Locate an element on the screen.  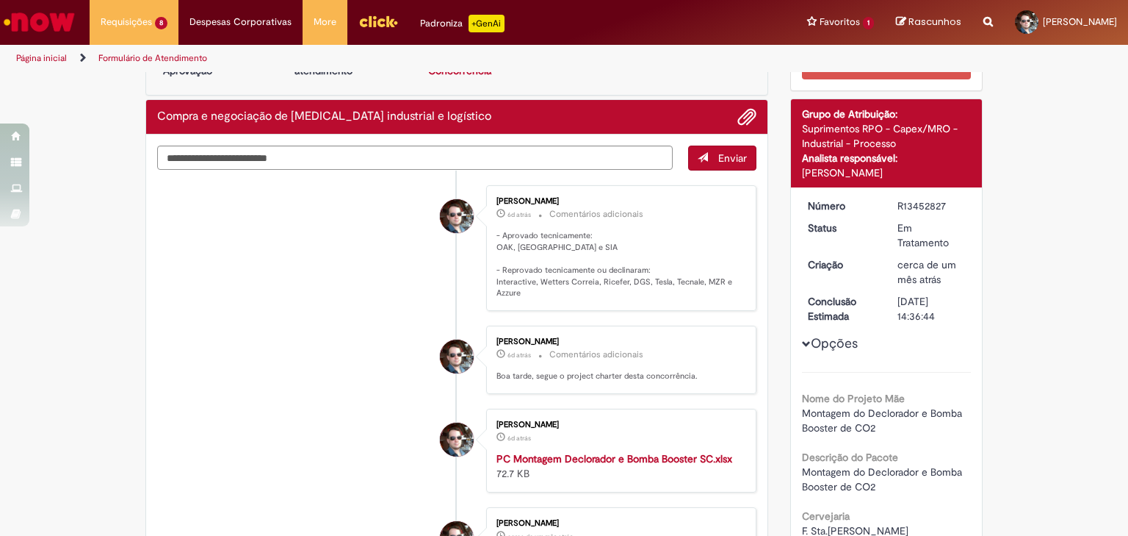
button: Enviar is located at coordinates (722, 158).